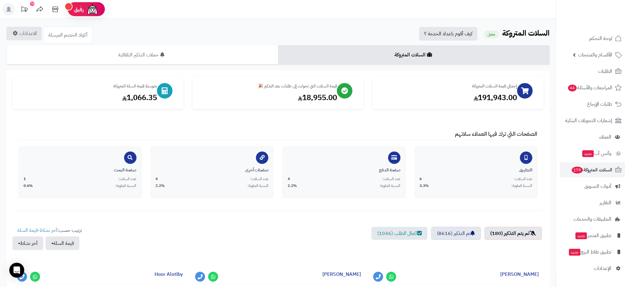 The height and width of the screenshot is (287, 629). What do you see at coordinates (476, 170) in the screenshot?
I see `div: التطبيق` at bounding box center [476, 170].